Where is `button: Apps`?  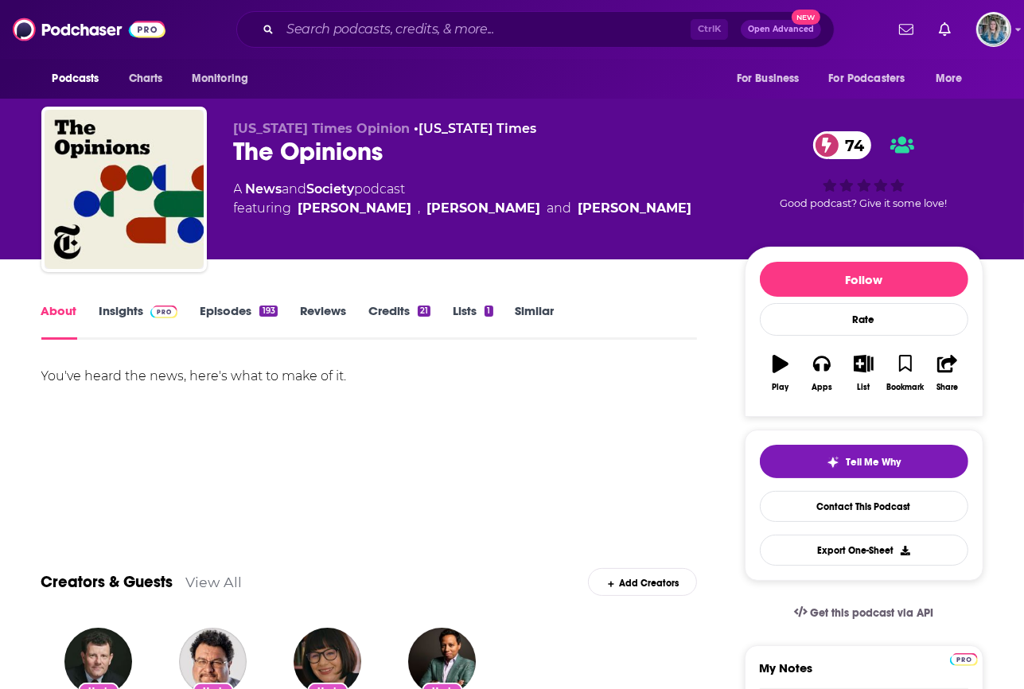
button: Apps is located at coordinates (822, 373).